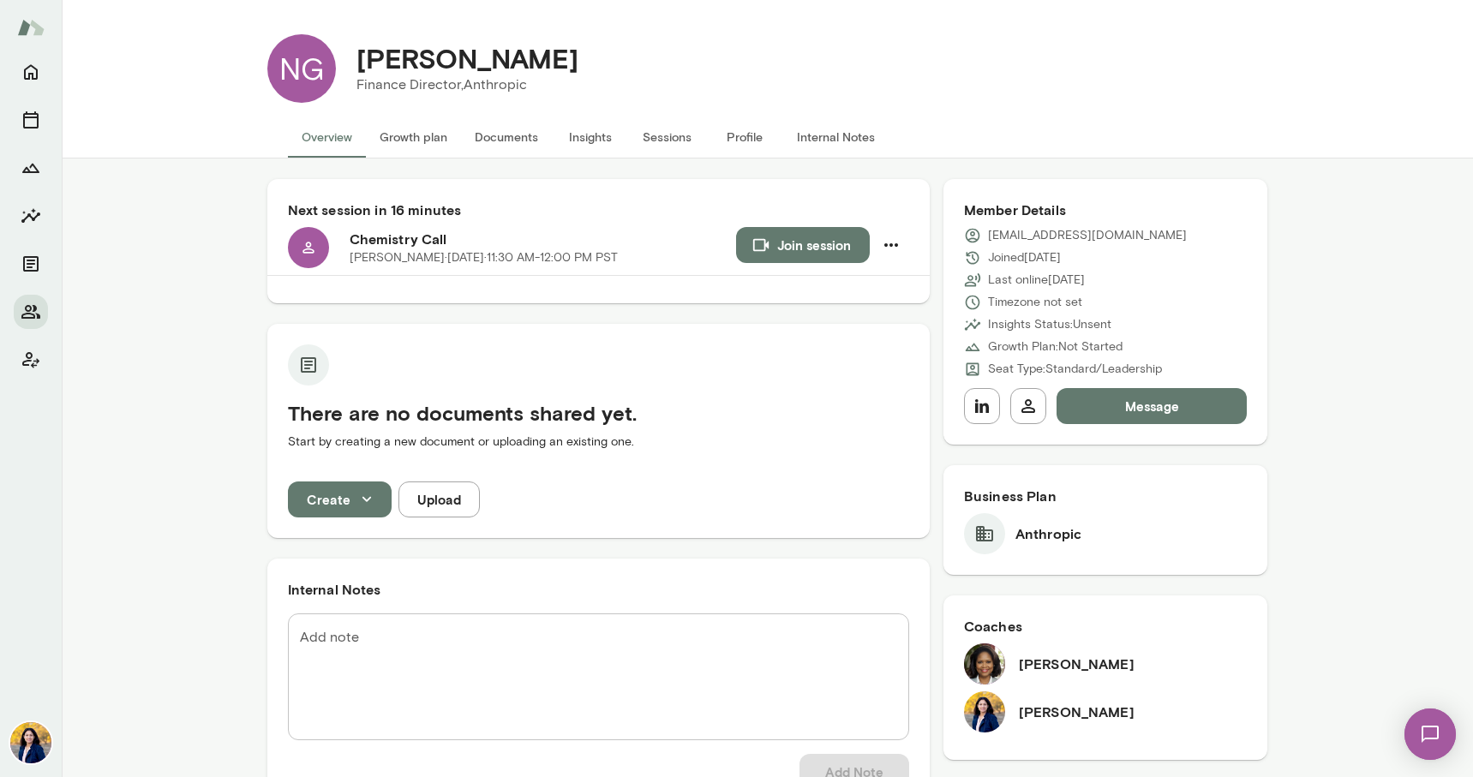  What do you see at coordinates (467, 85) in the screenshot?
I see `p: Finance Director, Anthropic` at bounding box center [467, 85].